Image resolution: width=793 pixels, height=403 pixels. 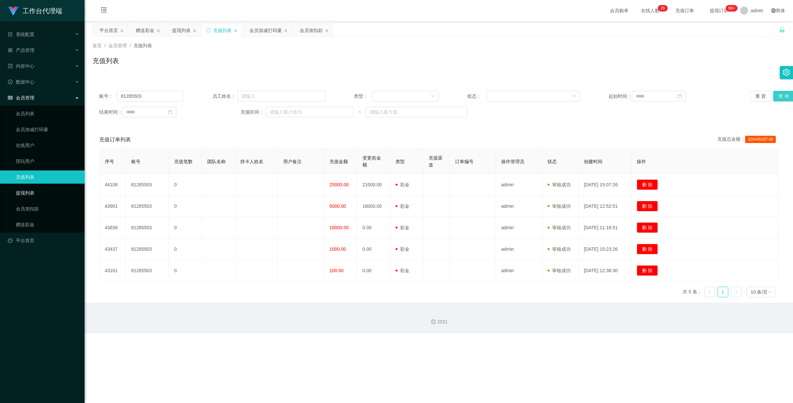 What do you see at coordinates (106, 61) in the screenshot?
I see `h1: 充值列表` at bounding box center [106, 61].